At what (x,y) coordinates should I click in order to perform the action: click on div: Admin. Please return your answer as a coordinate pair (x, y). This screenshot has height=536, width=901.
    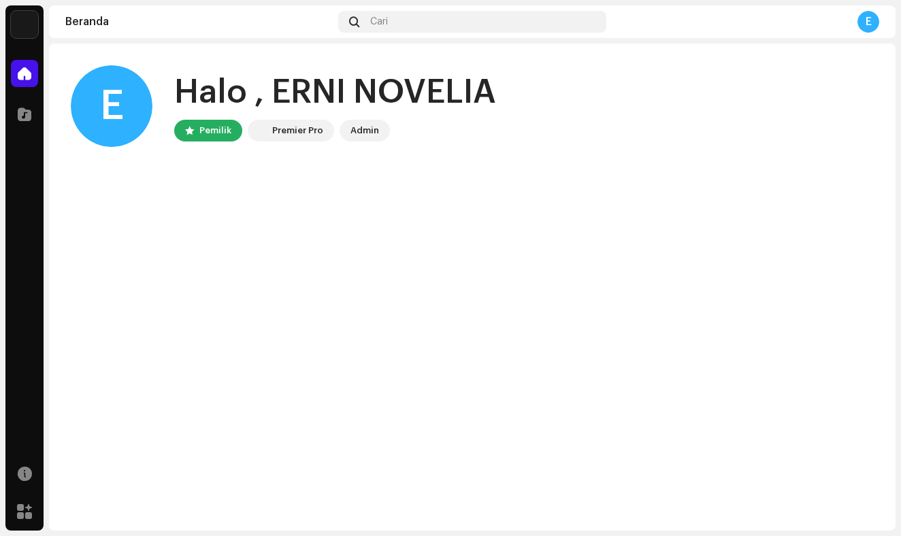
    Looking at the image, I should click on (365, 131).